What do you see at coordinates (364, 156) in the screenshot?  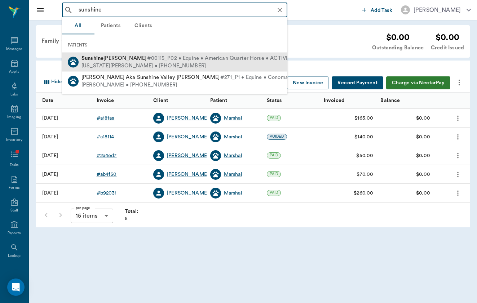 I see `div: $50.00` at bounding box center [364, 156].